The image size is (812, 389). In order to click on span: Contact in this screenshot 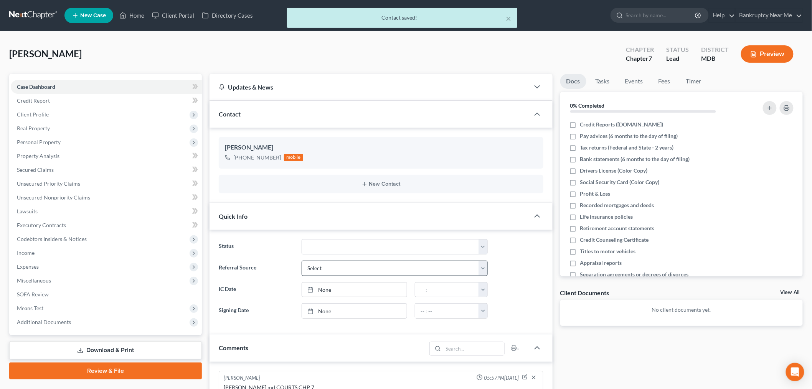, I will do `click(230, 114)`.